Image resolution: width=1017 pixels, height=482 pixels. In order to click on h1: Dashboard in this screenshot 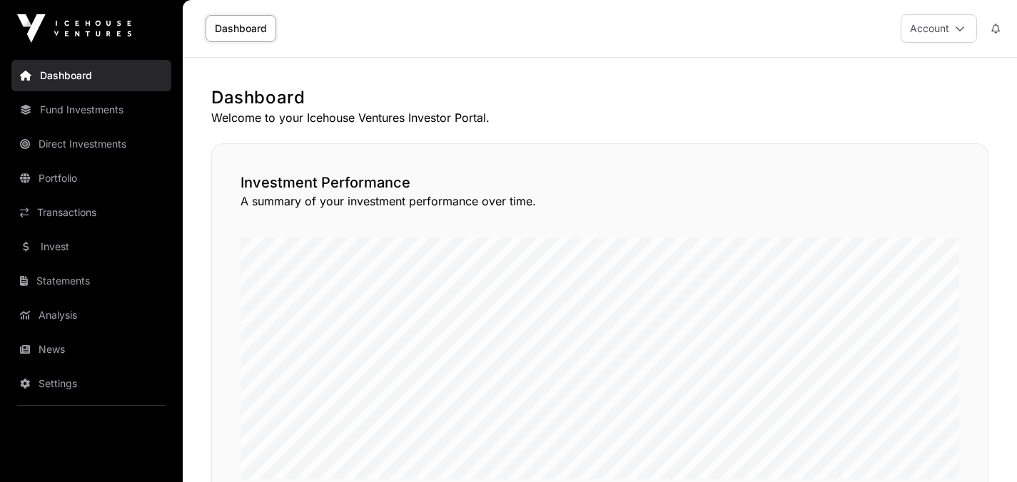, I will do `click(599, 98)`.